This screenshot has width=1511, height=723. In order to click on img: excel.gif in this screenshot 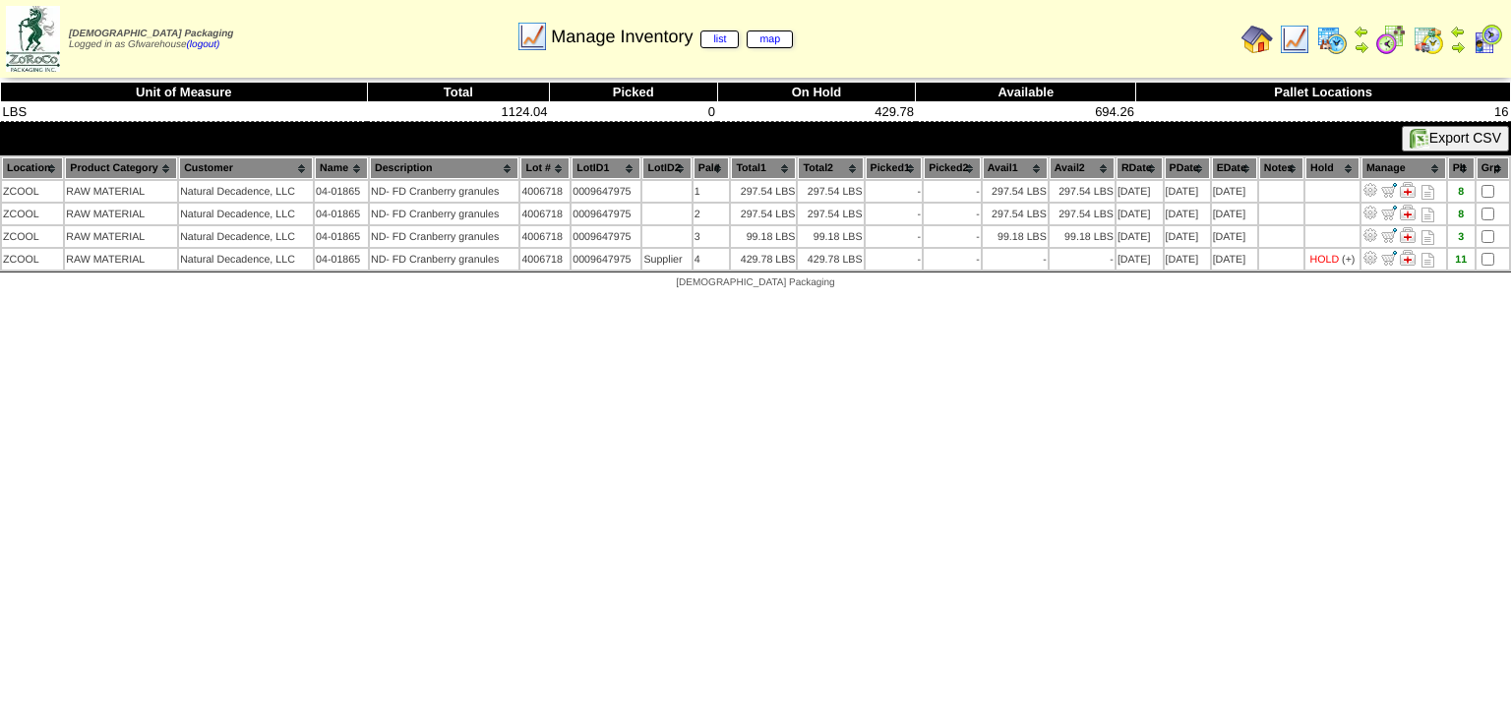, I will do `click(1419, 139)`.